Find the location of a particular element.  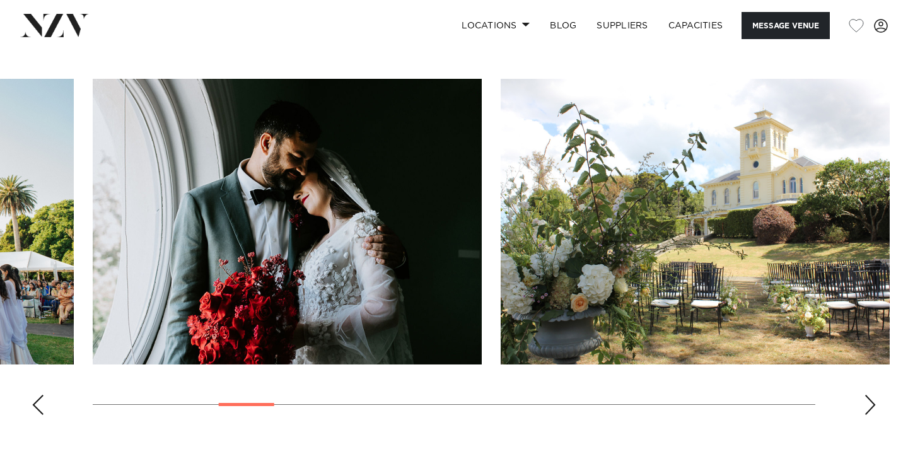

img: nzv-logo.png is located at coordinates (54, 25).